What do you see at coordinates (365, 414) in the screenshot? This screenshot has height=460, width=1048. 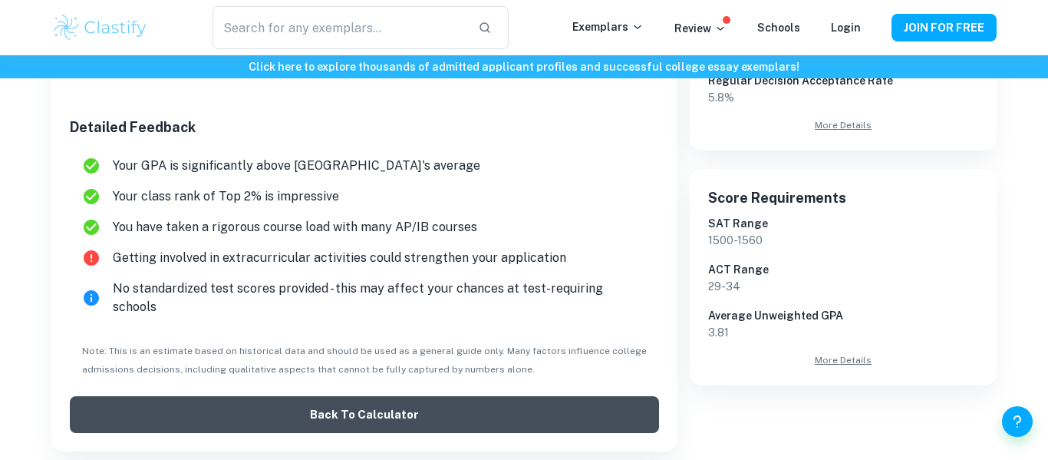 I see `button: Back to Calculator` at bounding box center [365, 414].